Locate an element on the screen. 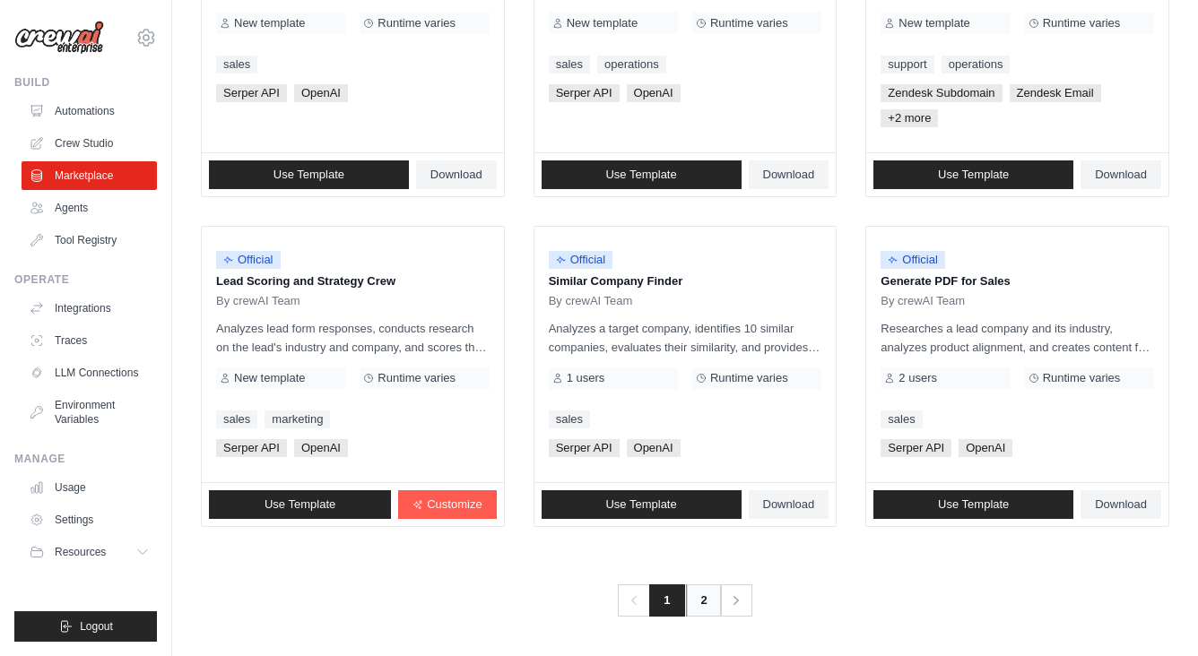 The height and width of the screenshot is (656, 1198). span: Customize is located at coordinates (454, 505).